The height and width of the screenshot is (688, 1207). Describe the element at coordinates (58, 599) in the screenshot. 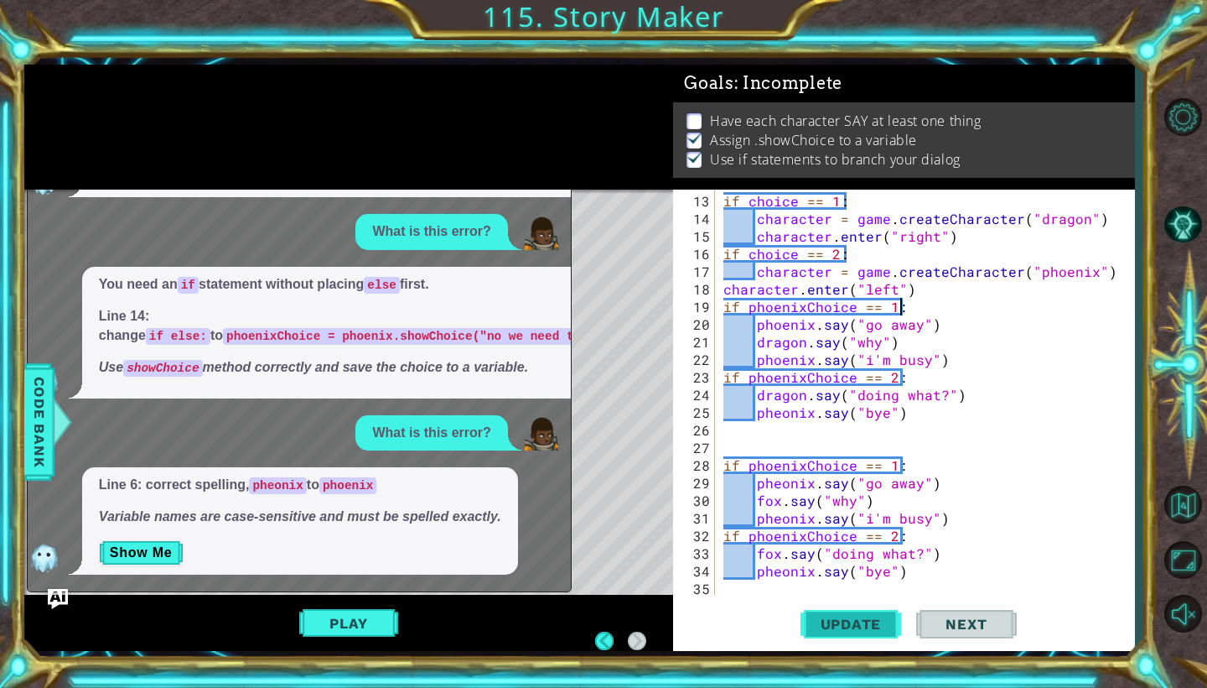

I see `button: Ask AI` at that location.